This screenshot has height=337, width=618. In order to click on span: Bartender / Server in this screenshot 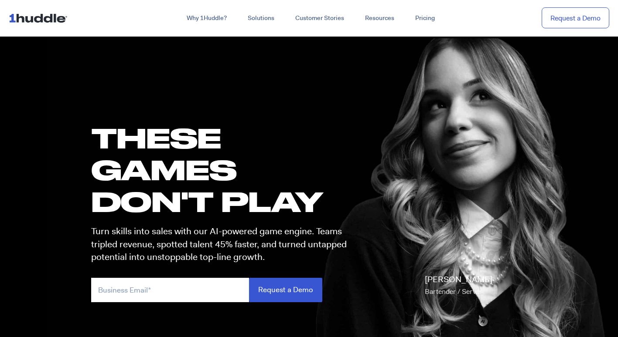, I will do `click(453, 292)`.